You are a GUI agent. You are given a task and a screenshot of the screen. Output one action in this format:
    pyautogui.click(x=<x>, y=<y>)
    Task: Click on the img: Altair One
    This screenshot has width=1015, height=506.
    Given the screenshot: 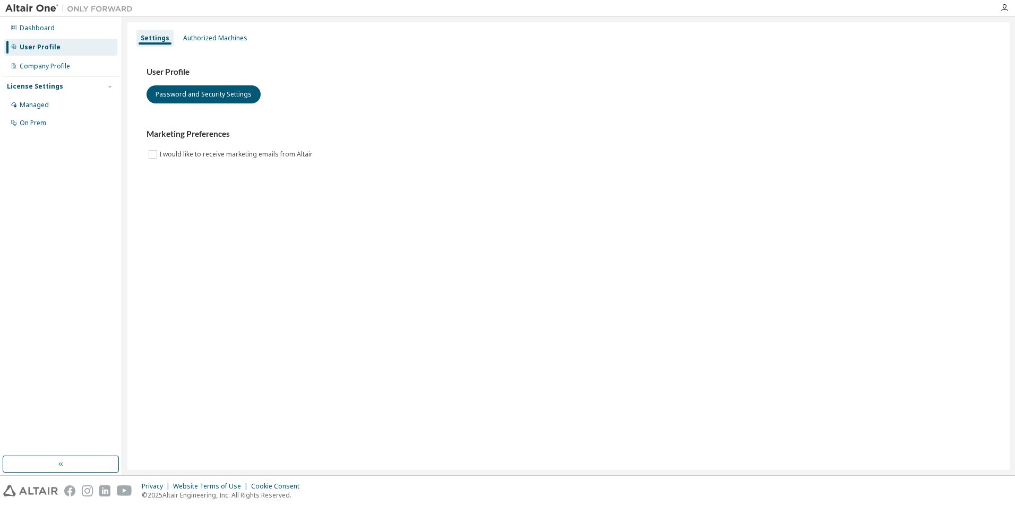 What is the action you would take?
    pyautogui.click(x=72, y=8)
    